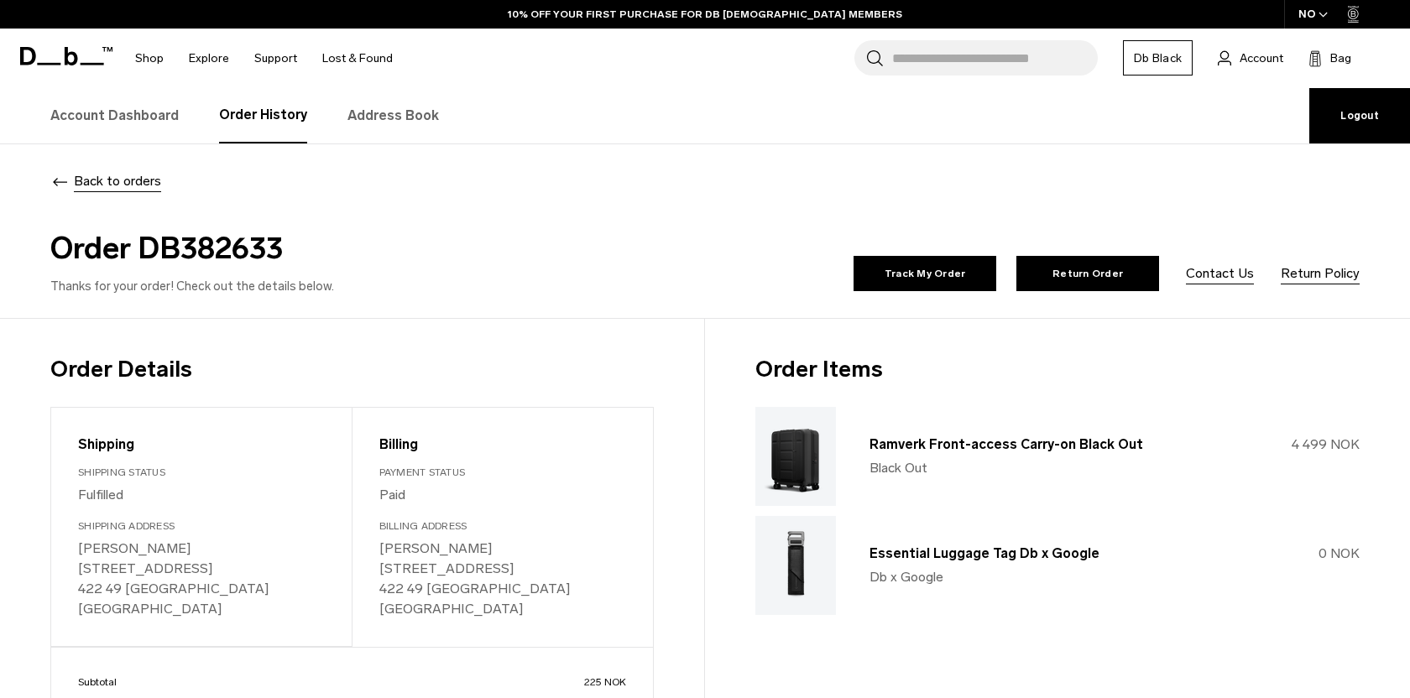 Image resolution: width=1410 pixels, height=698 pixels. What do you see at coordinates (1251, 58) in the screenshot?
I see `a: Account` at bounding box center [1251, 58].